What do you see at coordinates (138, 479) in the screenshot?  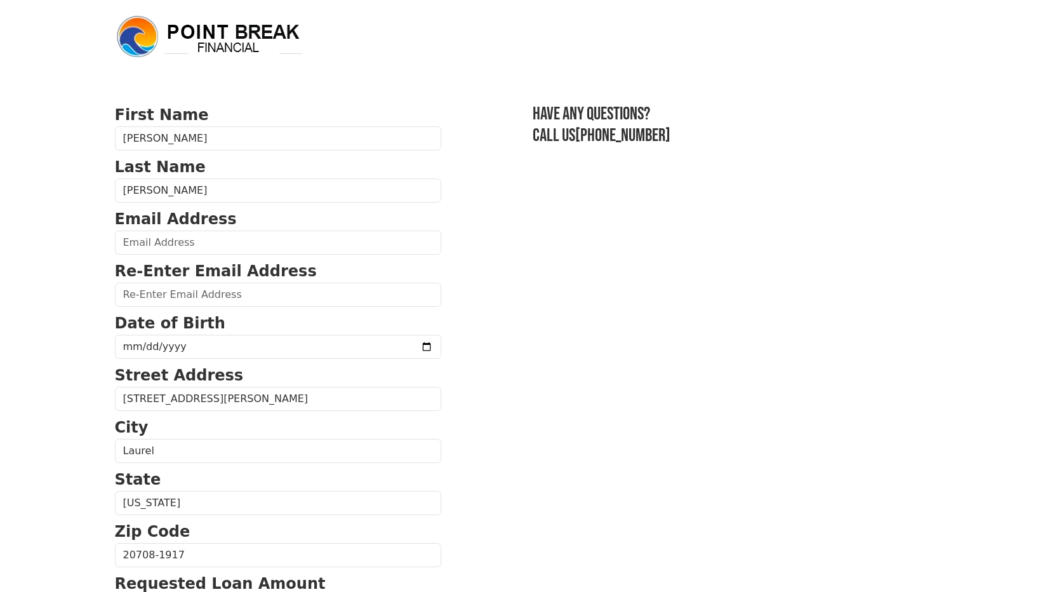 I see `strong: State` at bounding box center [138, 479].